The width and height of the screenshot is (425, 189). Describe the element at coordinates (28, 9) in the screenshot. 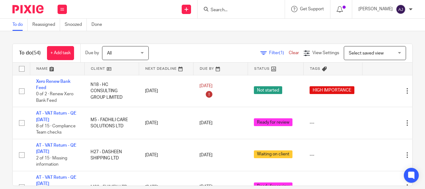

I see `img: Pixie` at that location.